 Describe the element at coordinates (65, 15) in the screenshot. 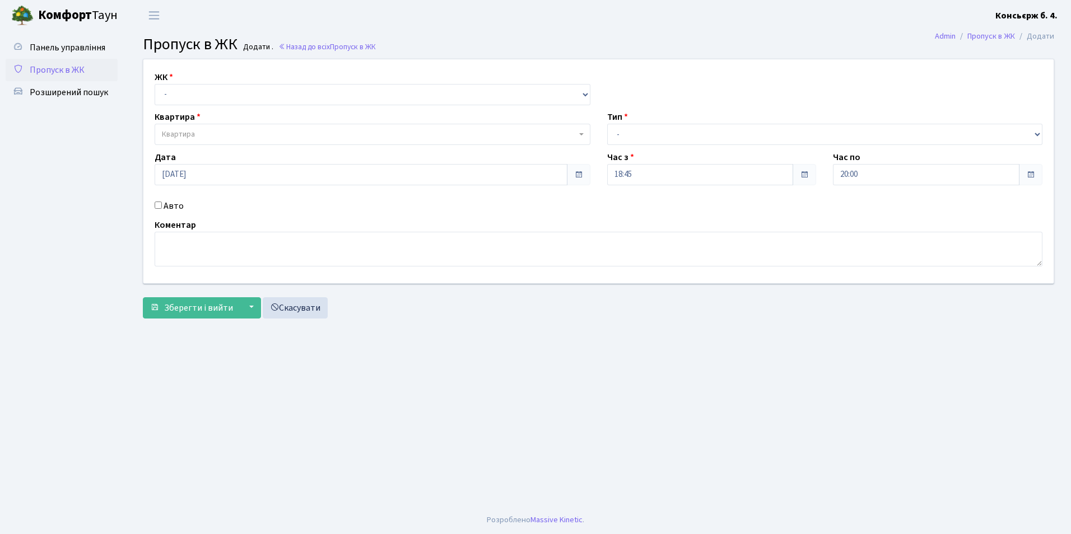

I see `b: Комфорт` at that location.